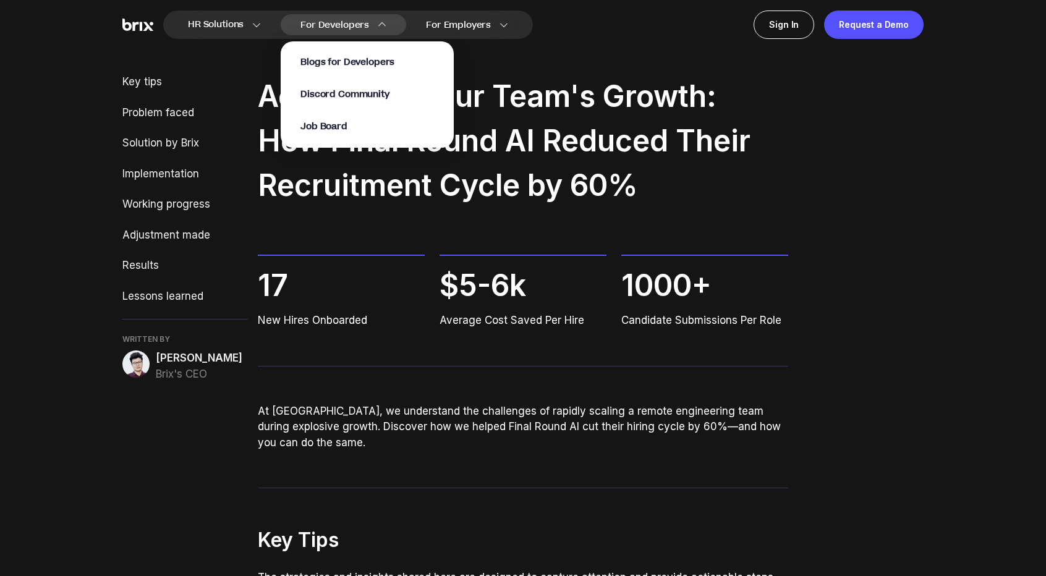 The image size is (1046, 576). Describe the element at coordinates (138, 25) in the screenshot. I see `img: Brix Logo` at that location.